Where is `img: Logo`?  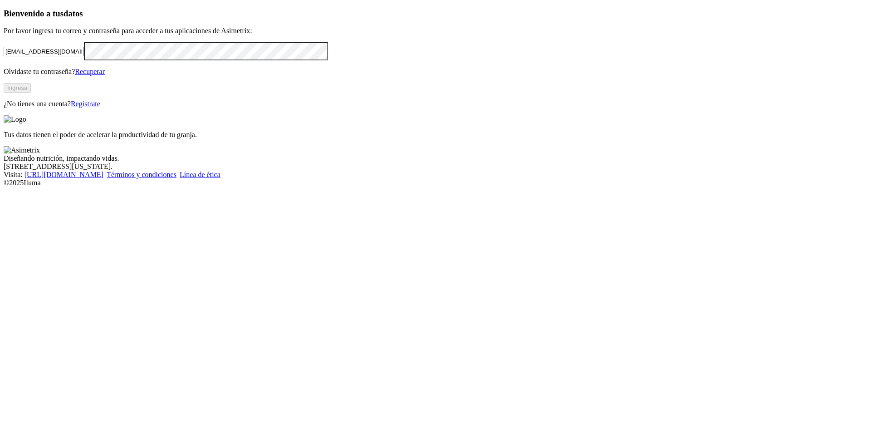 img: Logo is located at coordinates (15, 119).